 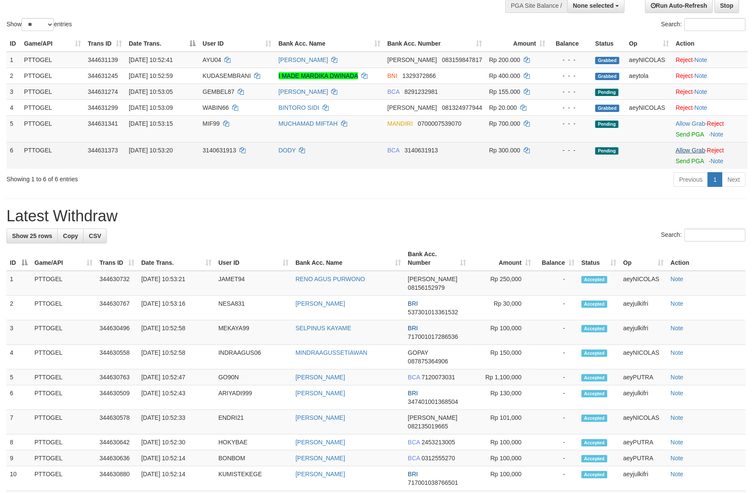 I want to click on span: 344631373, so click(x=103, y=150).